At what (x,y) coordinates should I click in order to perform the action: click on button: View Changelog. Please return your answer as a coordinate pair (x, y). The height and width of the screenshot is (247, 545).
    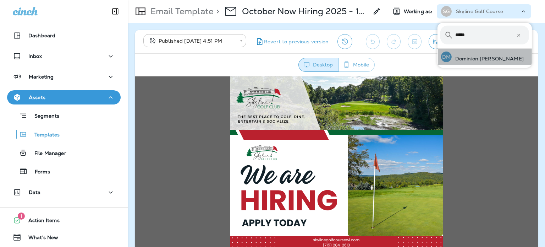
    Looking at the image, I should click on (345, 42).